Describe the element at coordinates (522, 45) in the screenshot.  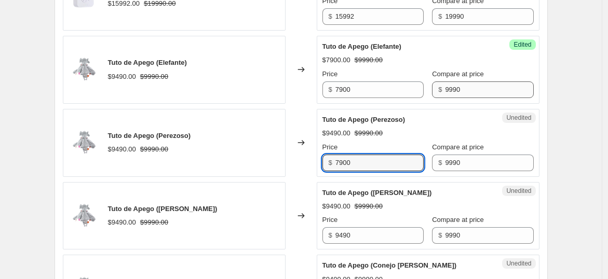
I see `span: Edited` at that location.